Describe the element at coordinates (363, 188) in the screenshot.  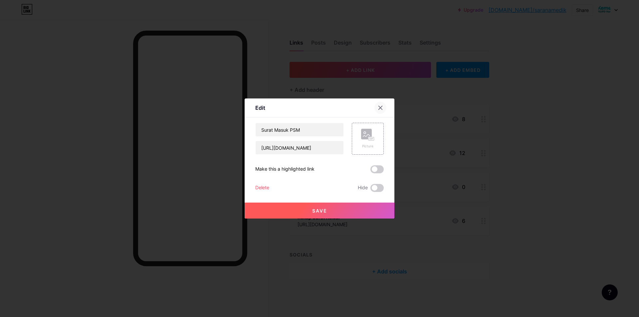
I see `span: Hide` at that location.